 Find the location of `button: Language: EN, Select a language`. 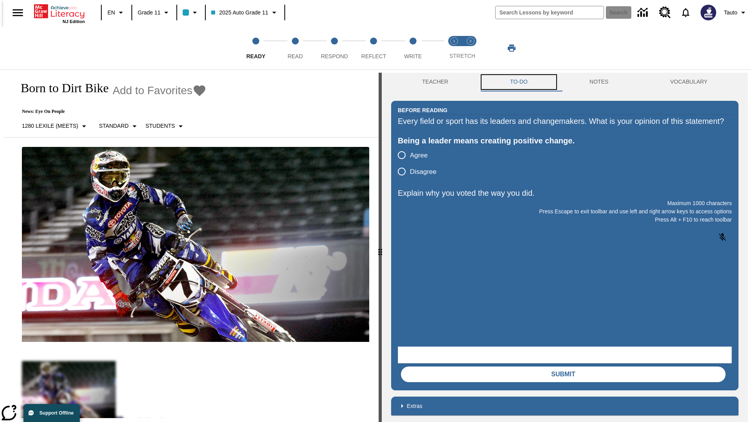

button: Language: EN, Select a language is located at coordinates (117, 13).